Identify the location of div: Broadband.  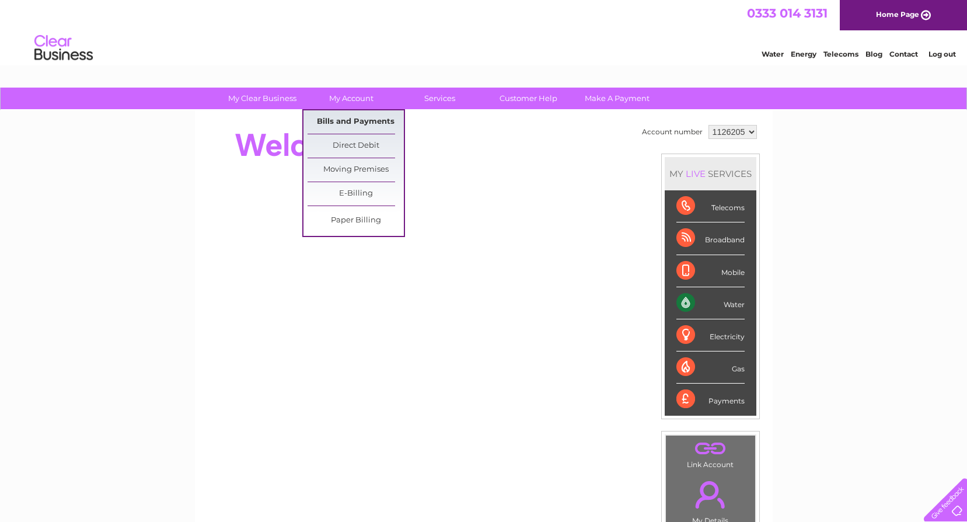
(710, 238).